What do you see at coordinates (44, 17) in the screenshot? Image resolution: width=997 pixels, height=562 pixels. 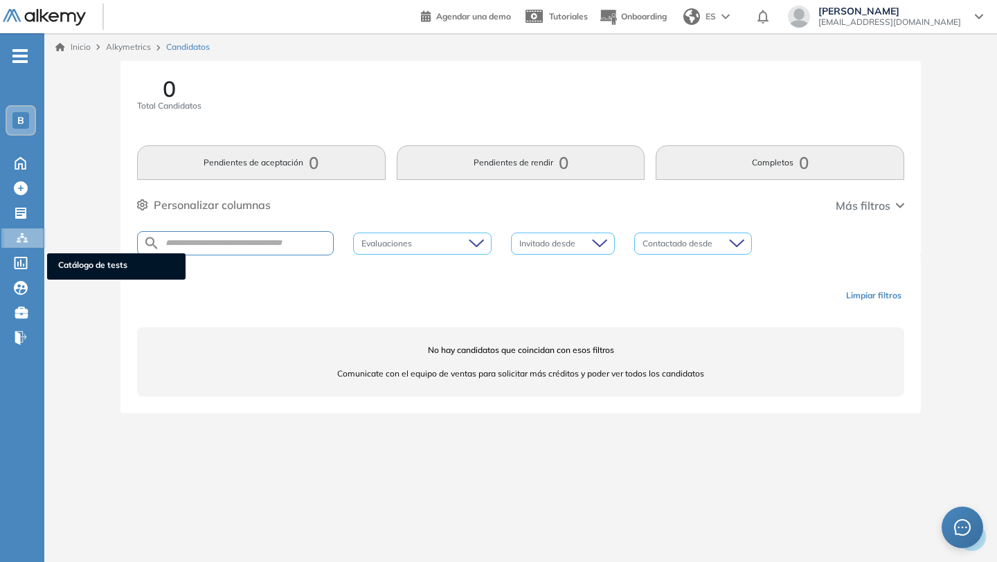 I see `img: Logo` at bounding box center [44, 17].